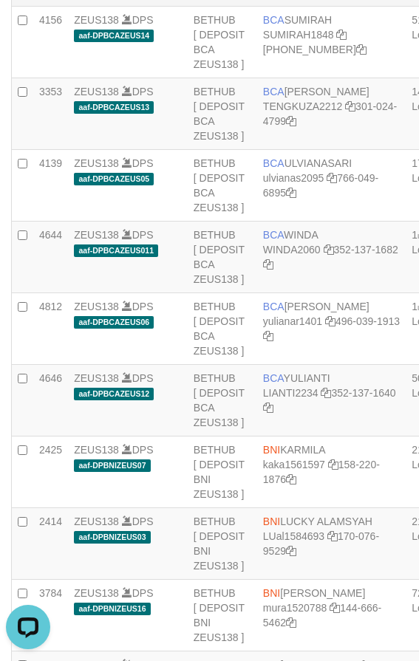  Describe the element at coordinates (114, 179) in the screenshot. I see `span: aaf-DPBCAZEUS05` at that location.